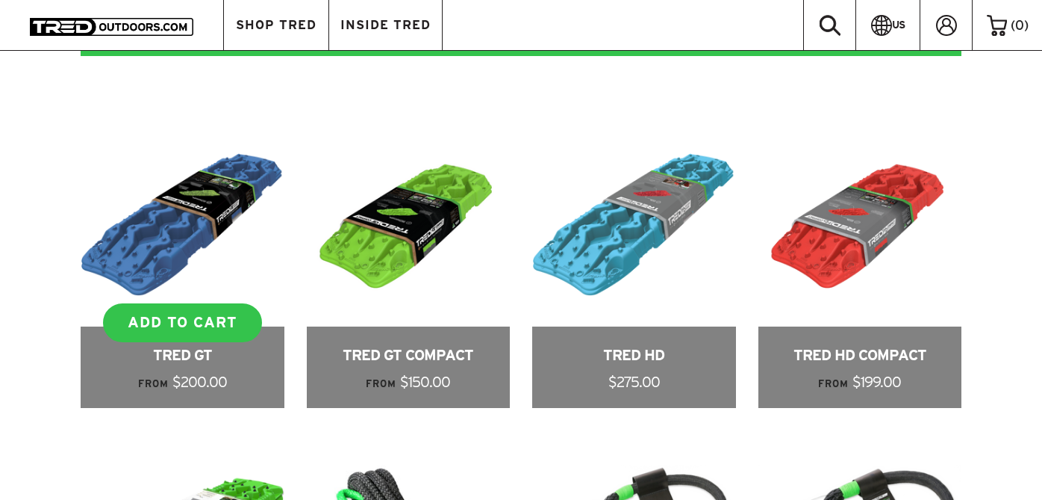 This screenshot has height=500, width=1042. Describe the element at coordinates (385, 25) in the screenshot. I see `span: INSIDE TRED` at that location.